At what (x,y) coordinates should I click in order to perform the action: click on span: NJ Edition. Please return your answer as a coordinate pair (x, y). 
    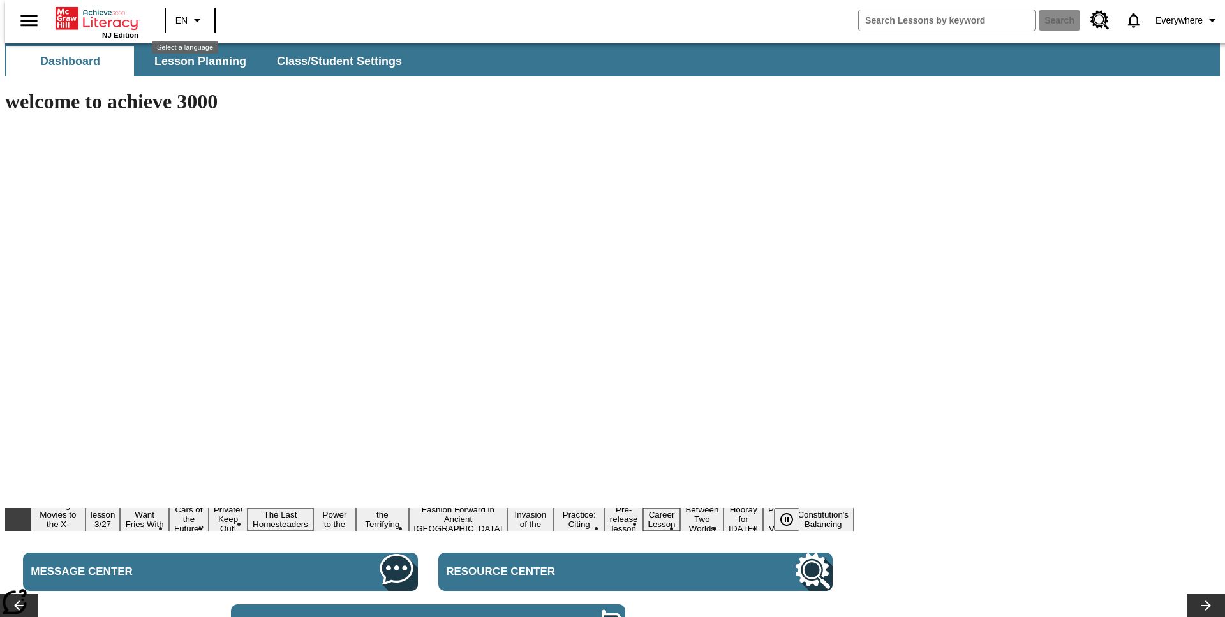
    Looking at the image, I should click on (120, 35).